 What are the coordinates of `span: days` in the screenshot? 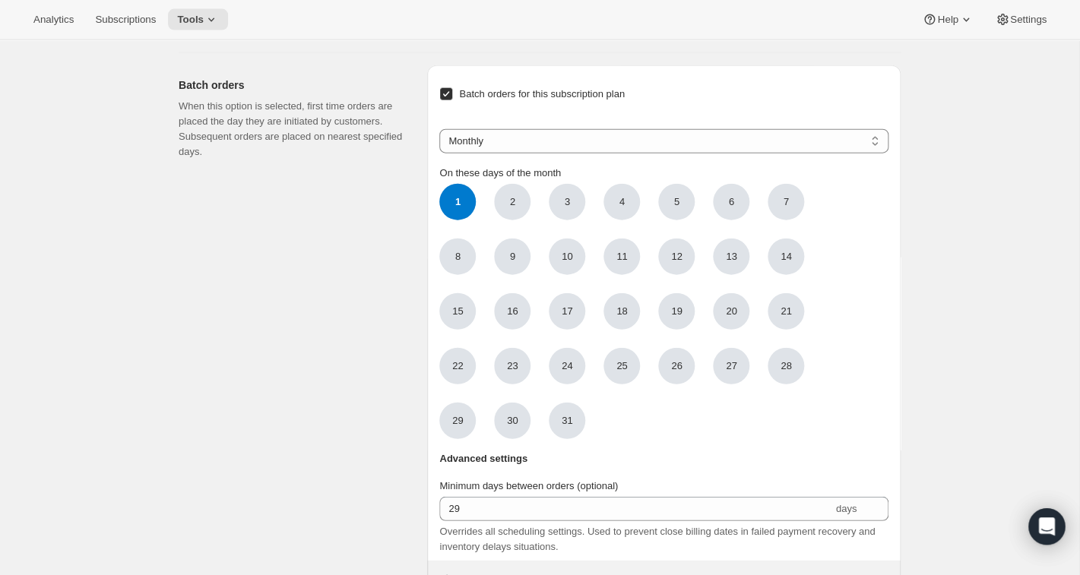 It's located at (846, 509).